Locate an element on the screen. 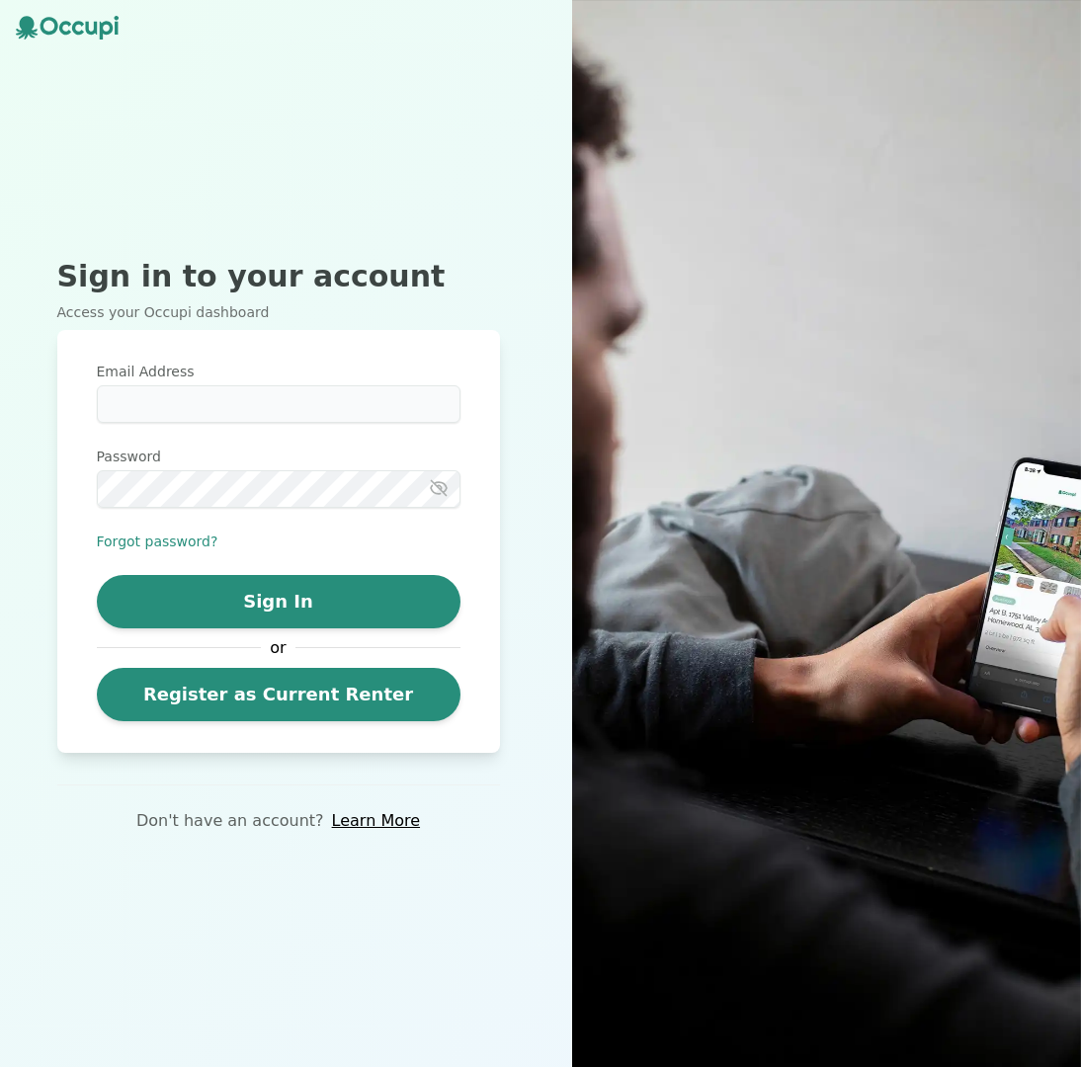 The height and width of the screenshot is (1067, 1081). p: Access your Occupi dashboard is located at coordinates (279, 312).